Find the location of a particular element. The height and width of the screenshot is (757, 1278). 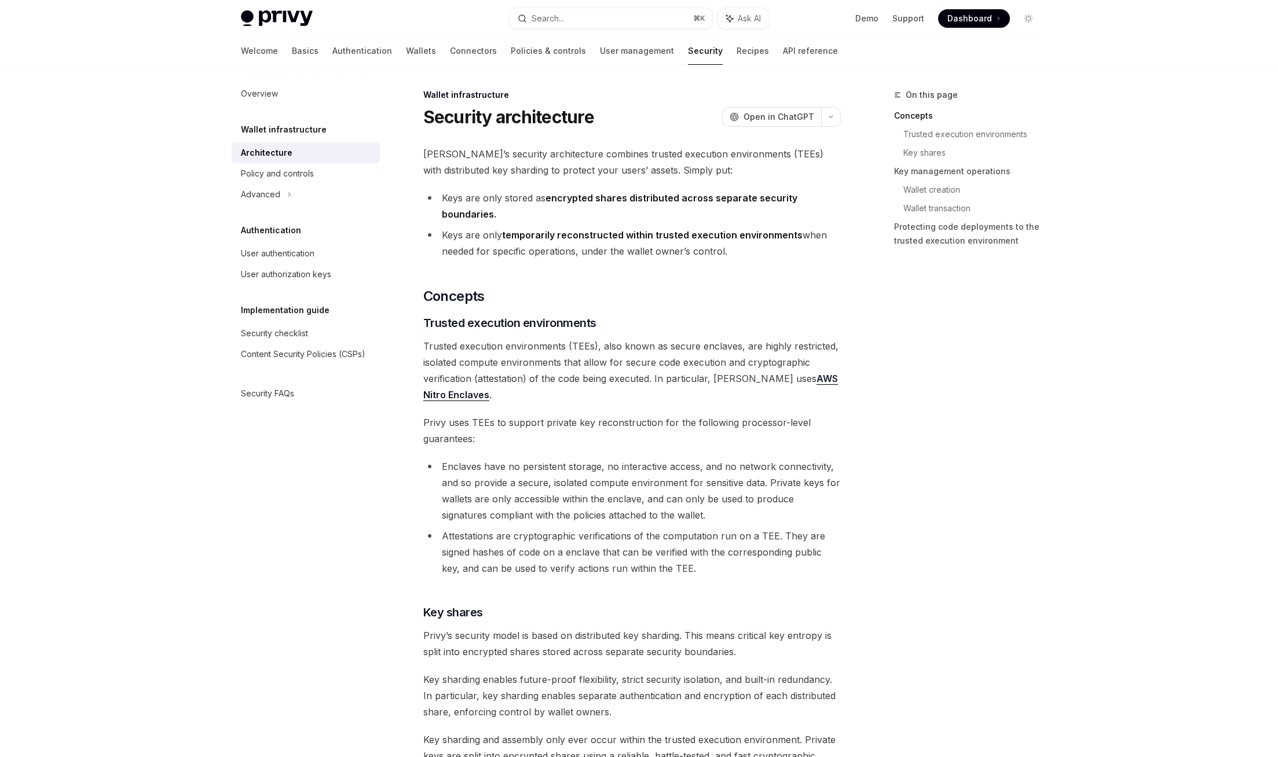

a: Policy and controls is located at coordinates (306, 174).